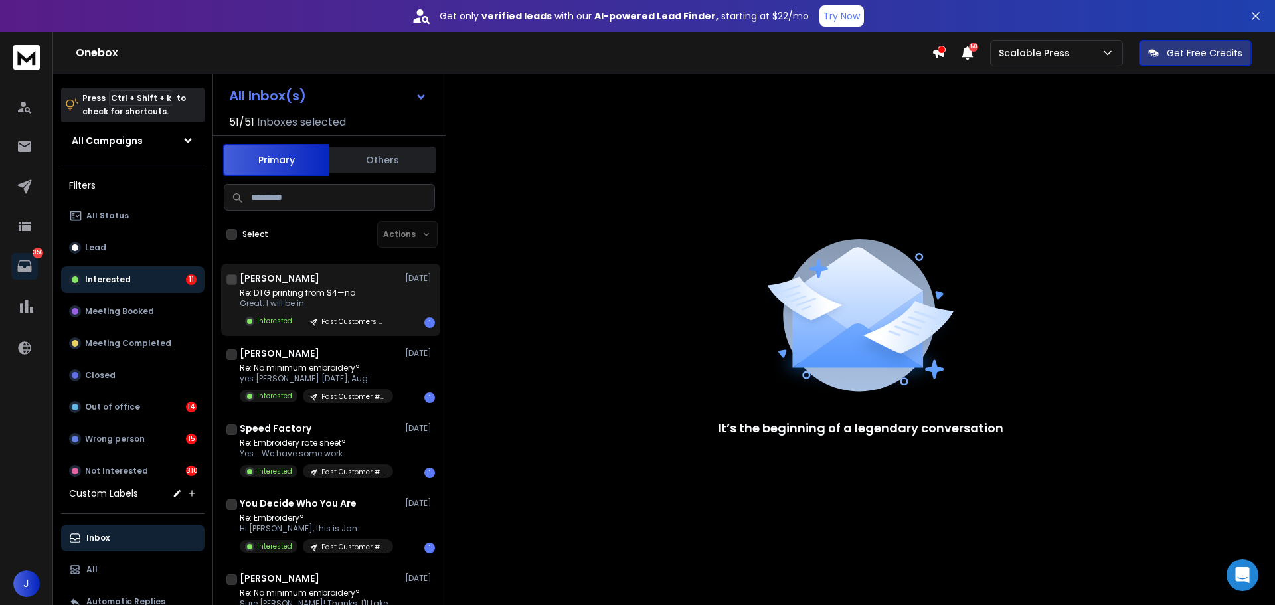  Describe the element at coordinates (27, 584) in the screenshot. I see `button: J` at that location.